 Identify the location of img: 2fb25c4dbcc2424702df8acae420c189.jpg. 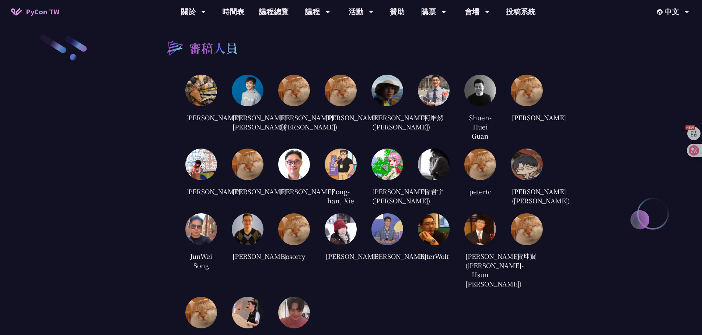
(247, 229).